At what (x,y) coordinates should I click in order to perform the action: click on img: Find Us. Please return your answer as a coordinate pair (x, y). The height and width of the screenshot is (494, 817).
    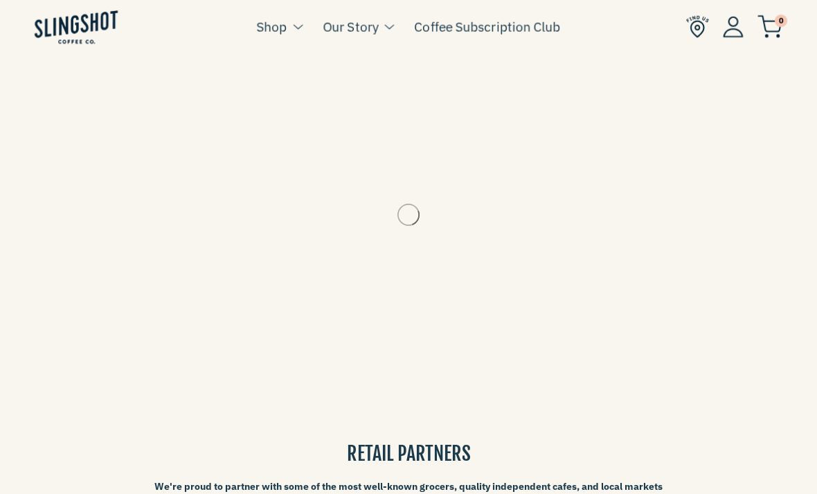
    Looking at the image, I should click on (697, 26).